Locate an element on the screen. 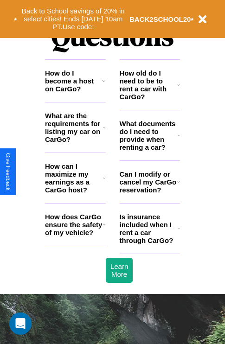 This screenshot has width=225, height=344. h3: How old do I need to be to rent a car with CarGo? is located at coordinates (148, 85).